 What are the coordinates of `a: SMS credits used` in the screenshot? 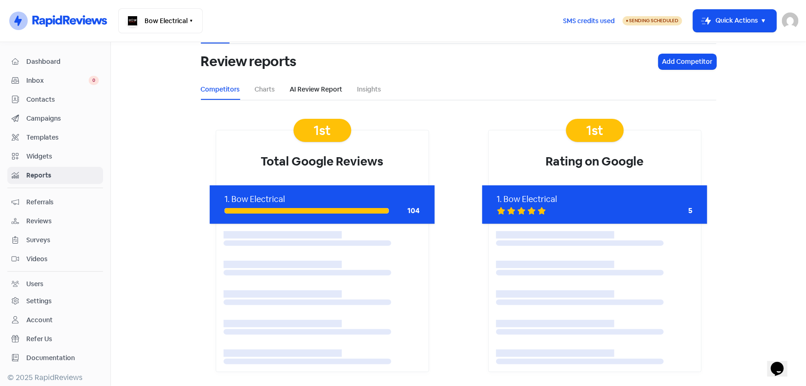 It's located at (589, 20).